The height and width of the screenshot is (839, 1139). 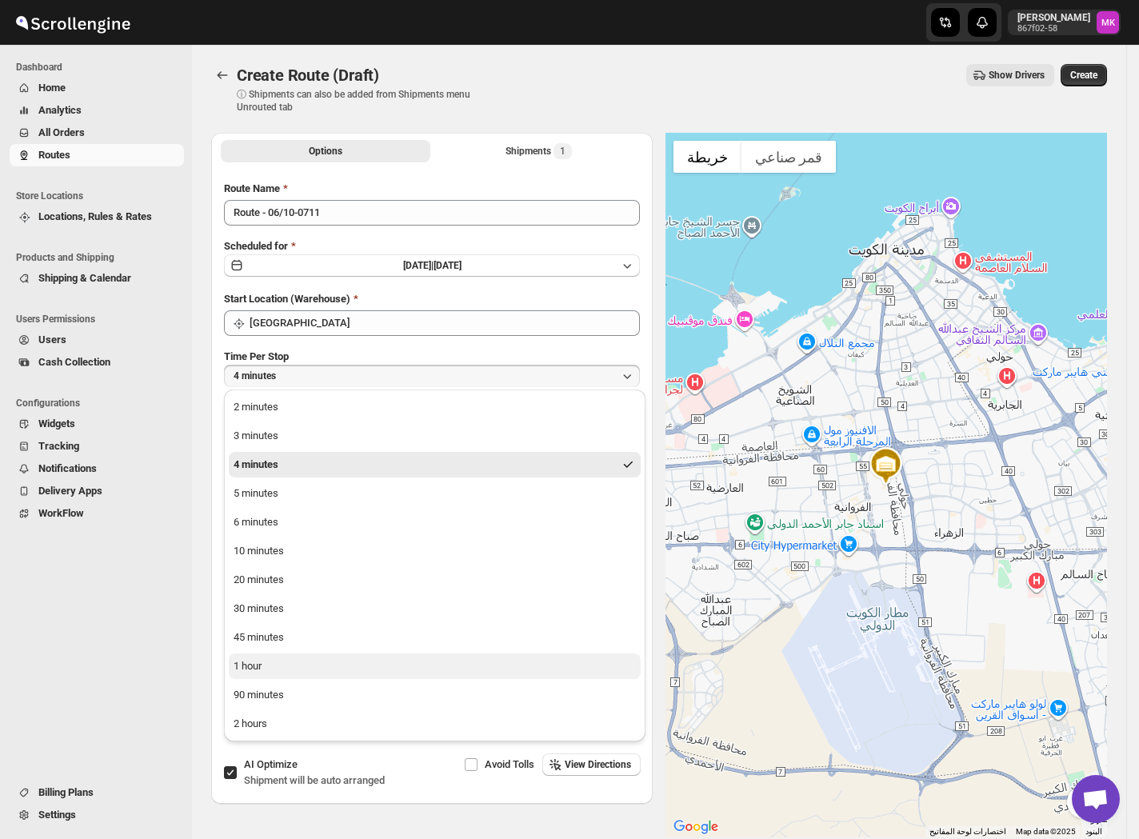 What do you see at coordinates (434, 407) in the screenshot?
I see `button: 2 minutes` at bounding box center [434, 407].